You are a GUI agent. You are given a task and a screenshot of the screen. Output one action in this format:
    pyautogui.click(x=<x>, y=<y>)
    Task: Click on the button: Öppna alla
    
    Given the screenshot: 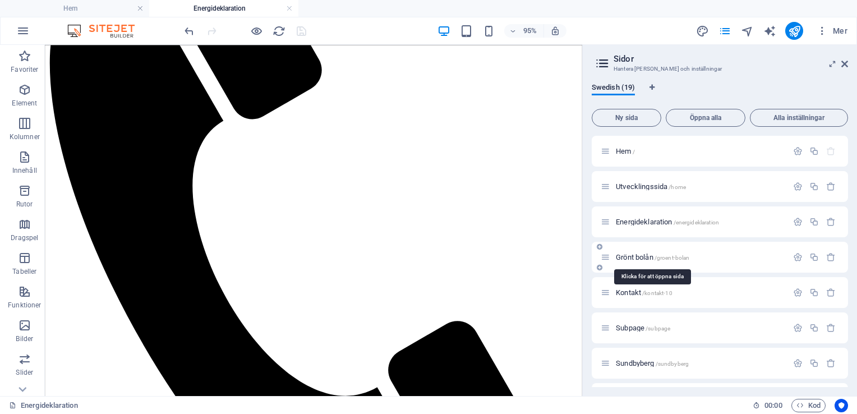 What is the action you would take?
    pyautogui.click(x=705, y=118)
    